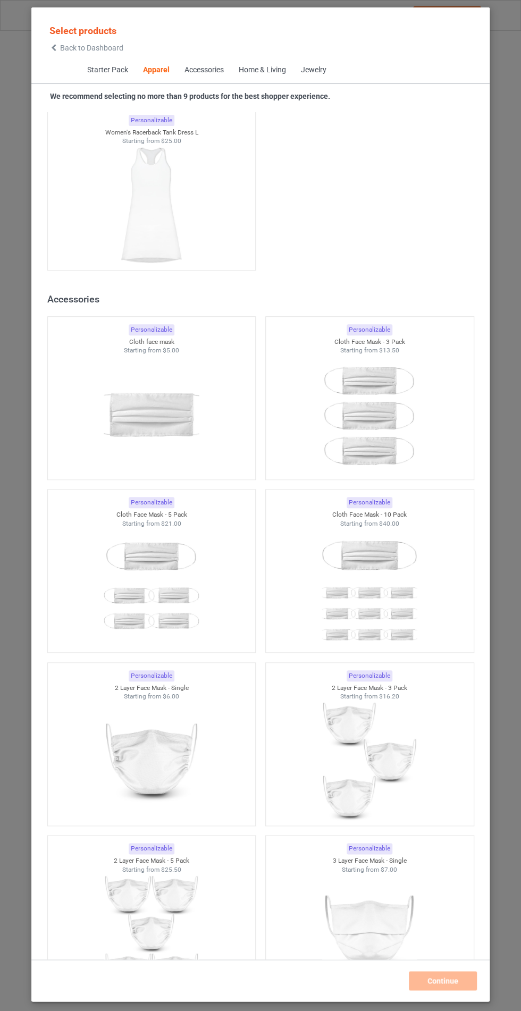 This screenshot has height=1011, width=521. Describe the element at coordinates (369, 861) in the screenshot. I see `div: 3 Layer Face Mask - Single` at that location.